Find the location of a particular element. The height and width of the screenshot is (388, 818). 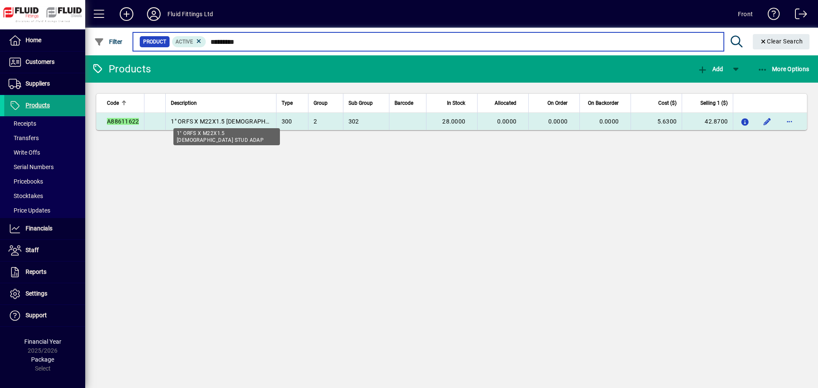

span: 2 is located at coordinates (315, 121).